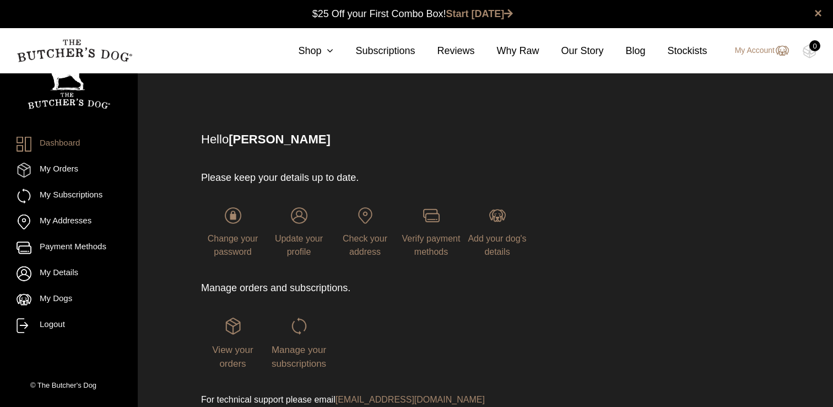  I want to click on a: Blog, so click(625, 51).